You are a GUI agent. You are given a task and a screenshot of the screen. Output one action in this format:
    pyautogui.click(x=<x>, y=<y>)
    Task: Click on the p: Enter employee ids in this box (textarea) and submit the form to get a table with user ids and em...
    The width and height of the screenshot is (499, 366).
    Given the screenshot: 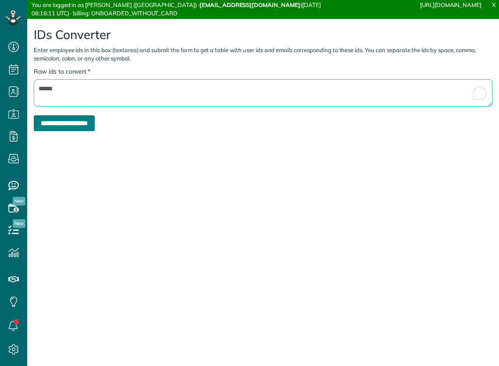 What is the action you would take?
    pyautogui.click(x=263, y=54)
    